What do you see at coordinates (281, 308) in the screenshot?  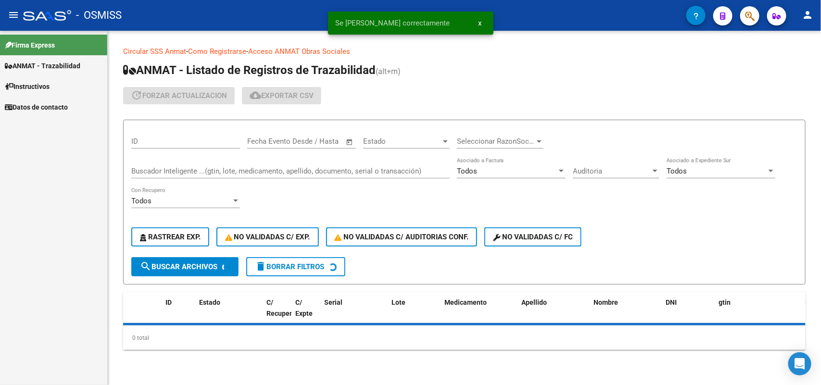 I see `span: C/ Recupero` at bounding box center [281, 308].